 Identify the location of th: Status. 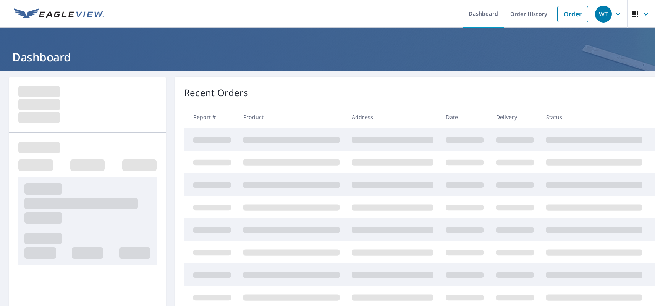
(594, 117).